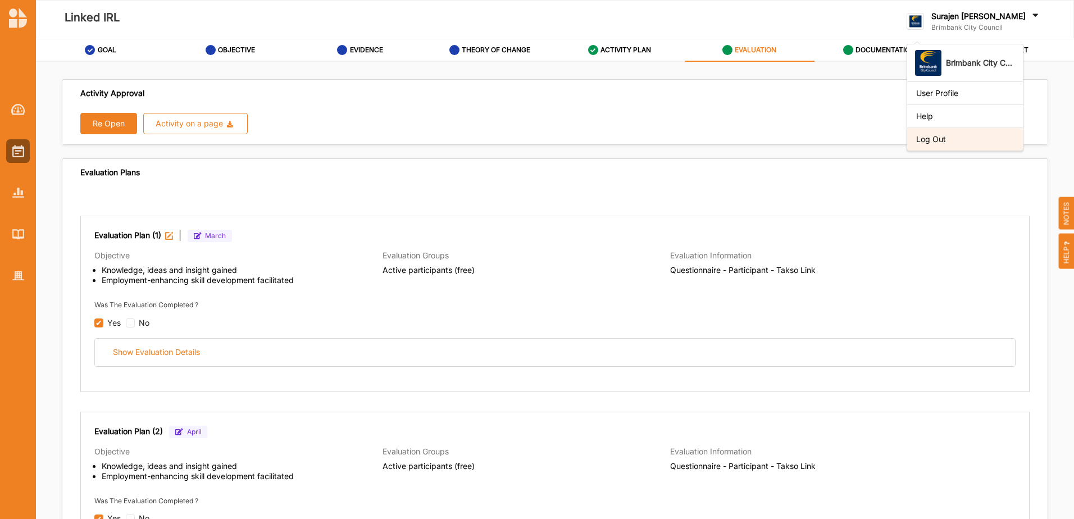 Image resolution: width=1074 pixels, height=519 pixels. Describe the element at coordinates (18, 276) in the screenshot. I see `img: Organisation` at that location.